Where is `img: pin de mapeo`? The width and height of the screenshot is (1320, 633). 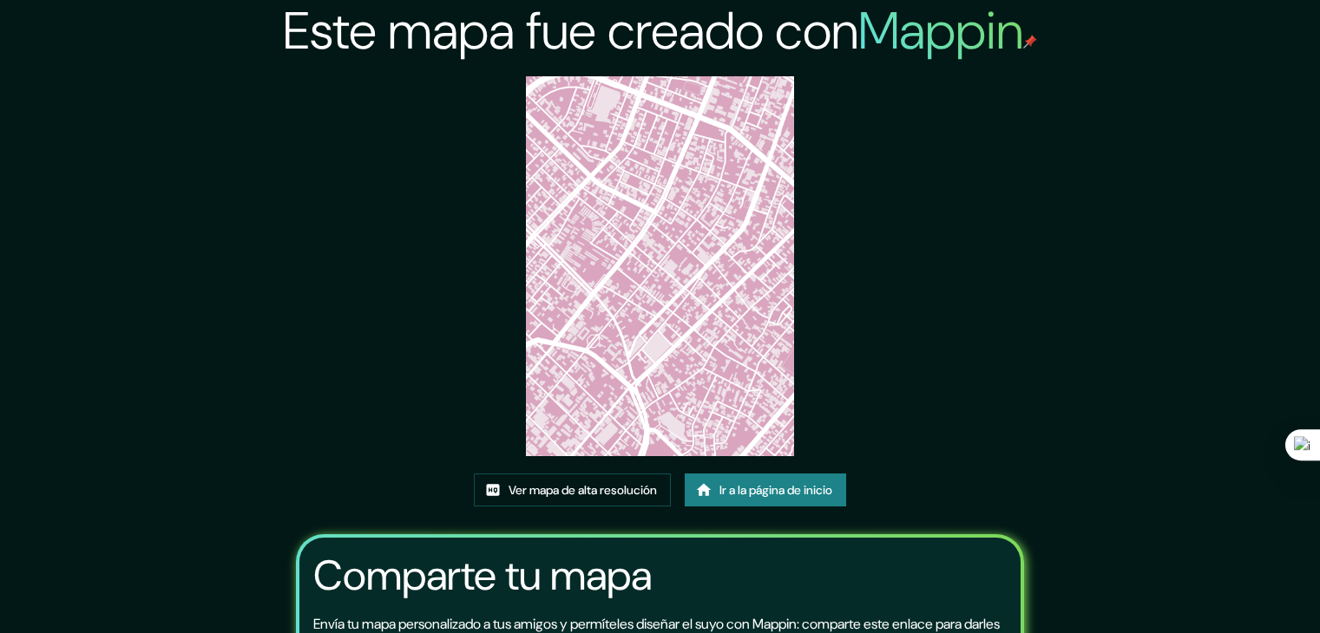 img: pin de mapeo is located at coordinates (1030, 42).